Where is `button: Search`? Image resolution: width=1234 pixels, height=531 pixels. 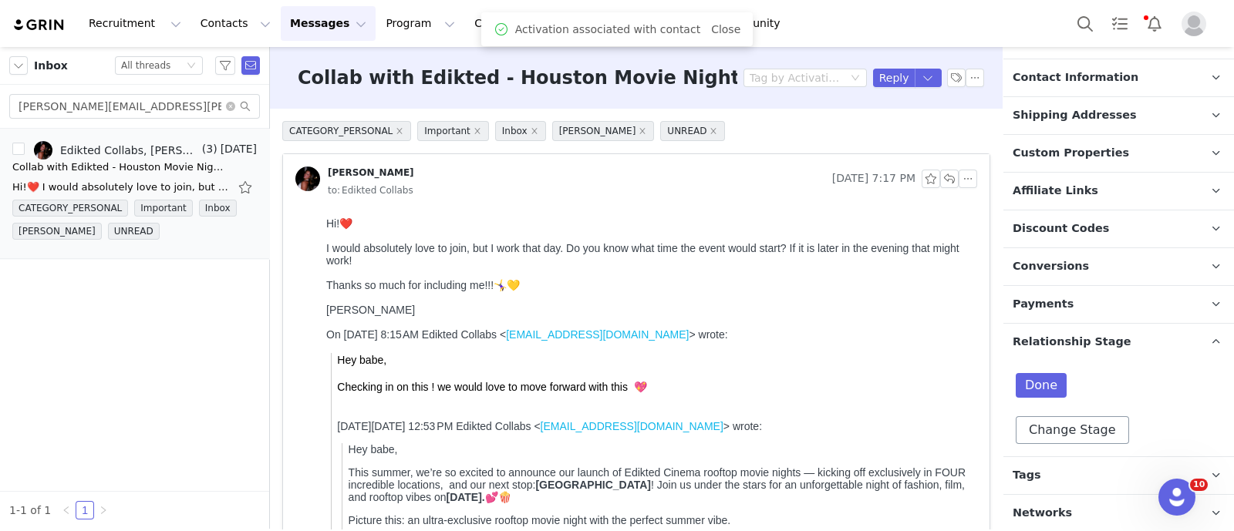
button: Search is located at coordinates (1085, 23).